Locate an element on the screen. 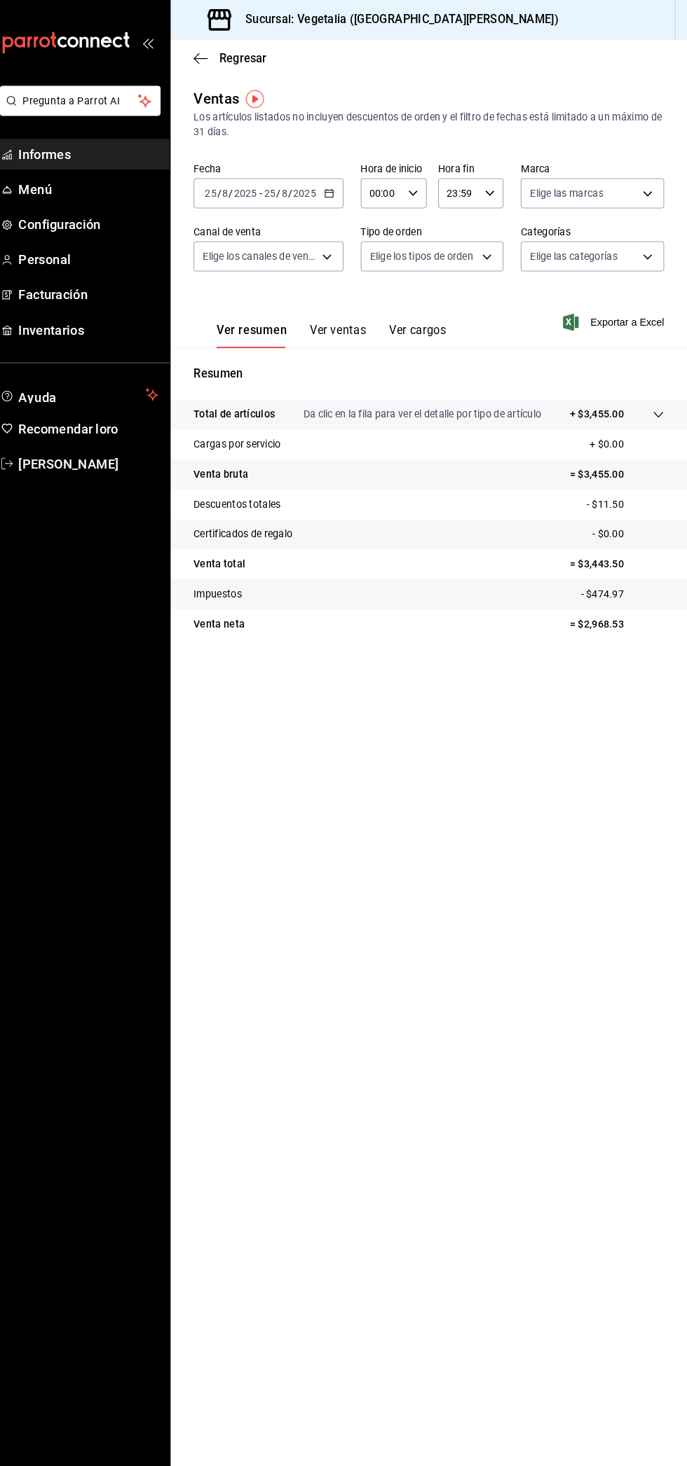 This screenshot has height=1466, width=687. font: Resumen is located at coordinates (228, 365).